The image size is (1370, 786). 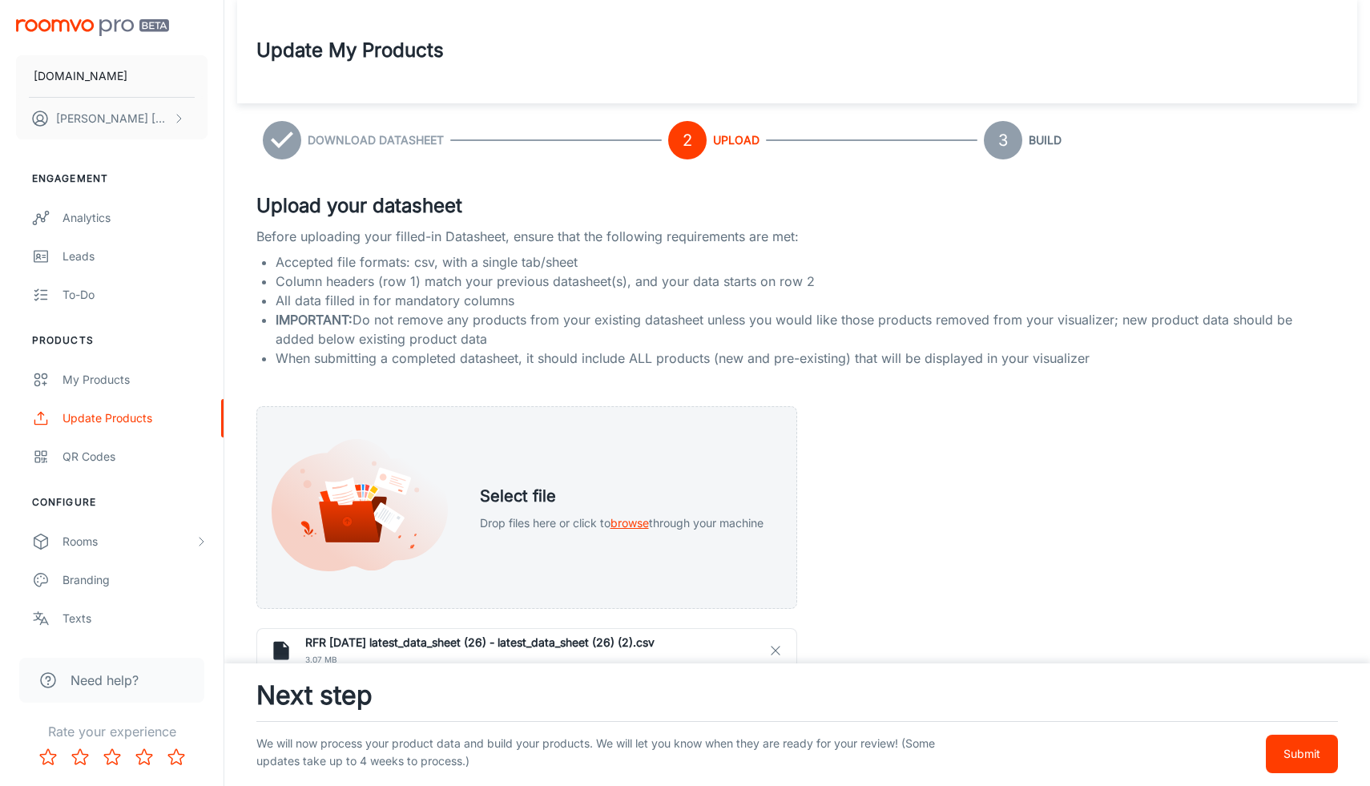 What do you see at coordinates (111, 731) in the screenshot?
I see `p: Rate your experience` at bounding box center [111, 731].